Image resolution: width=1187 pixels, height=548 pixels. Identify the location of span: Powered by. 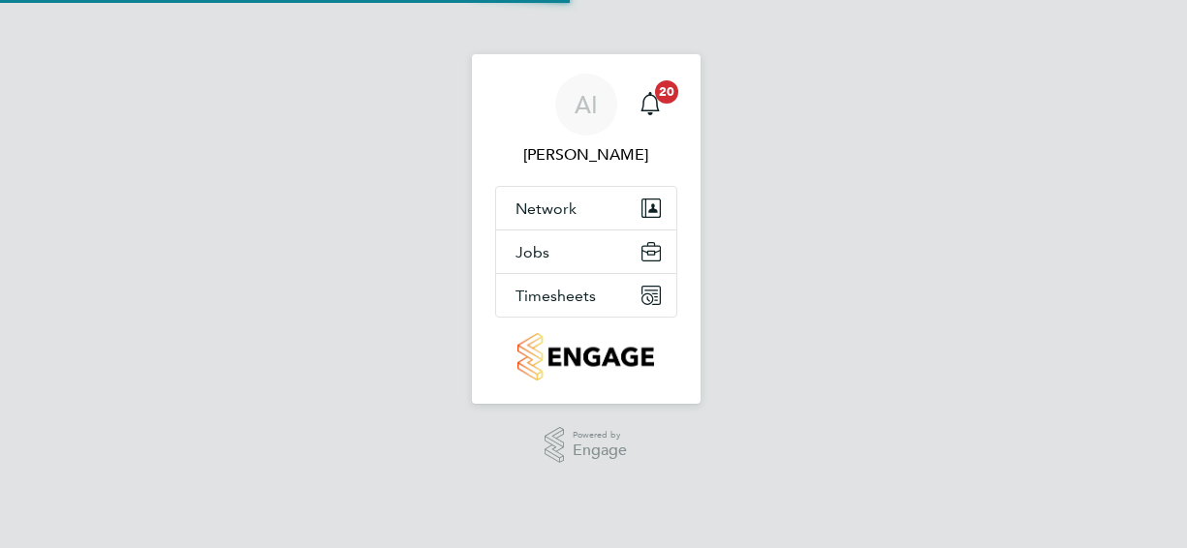
(600, 435).